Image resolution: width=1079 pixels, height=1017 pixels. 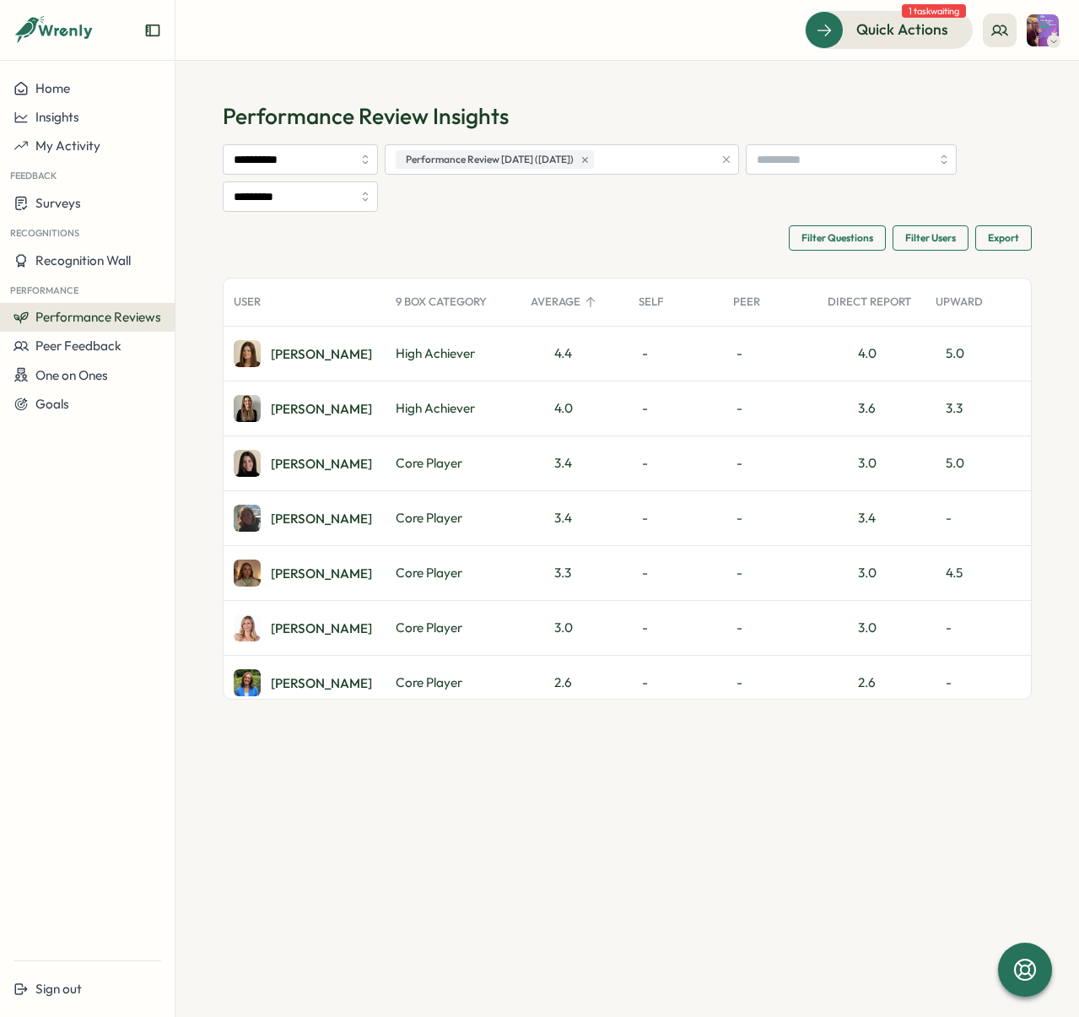 I want to click on div: 4.5, so click(x=973, y=573).